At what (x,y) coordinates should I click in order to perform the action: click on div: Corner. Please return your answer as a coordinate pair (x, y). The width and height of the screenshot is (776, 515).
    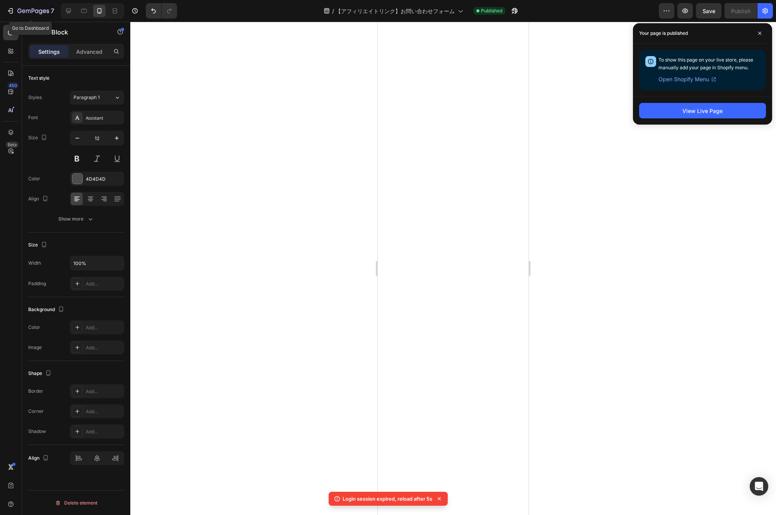
    Looking at the image, I should click on (36, 411).